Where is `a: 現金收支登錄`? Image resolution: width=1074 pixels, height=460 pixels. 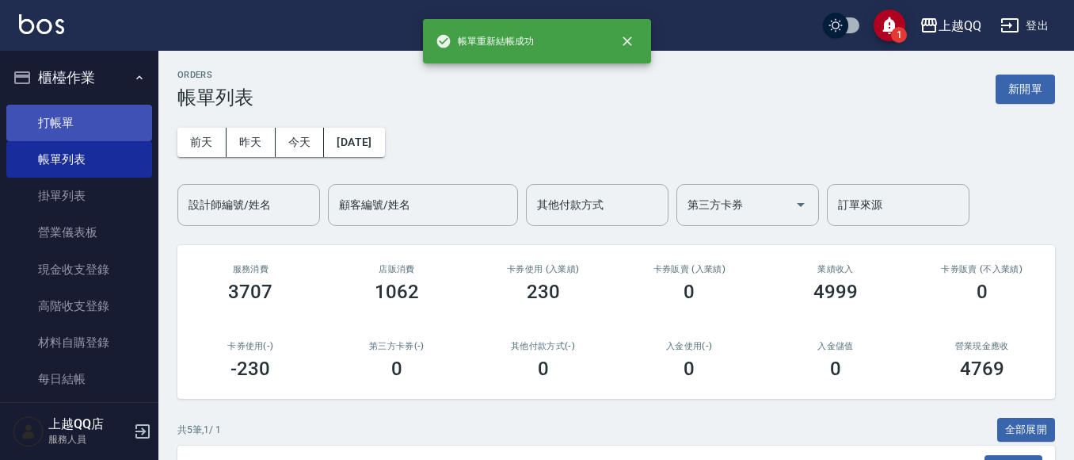
a: 現金收支登錄 is located at coordinates (79, 269).